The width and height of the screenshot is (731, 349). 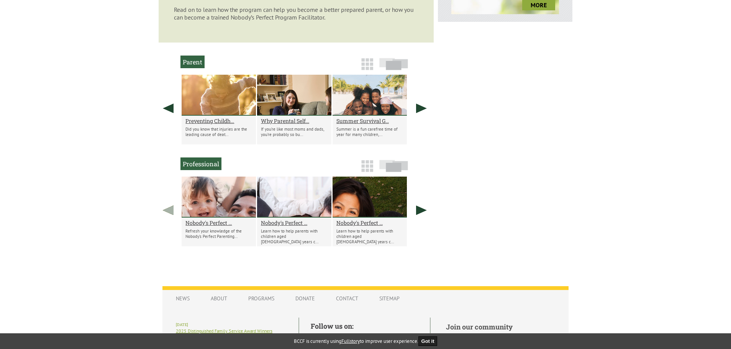 I want to click on li: Nobody's Perfect Parenting Facilitator Training: October 2025, so click(x=294, y=211).